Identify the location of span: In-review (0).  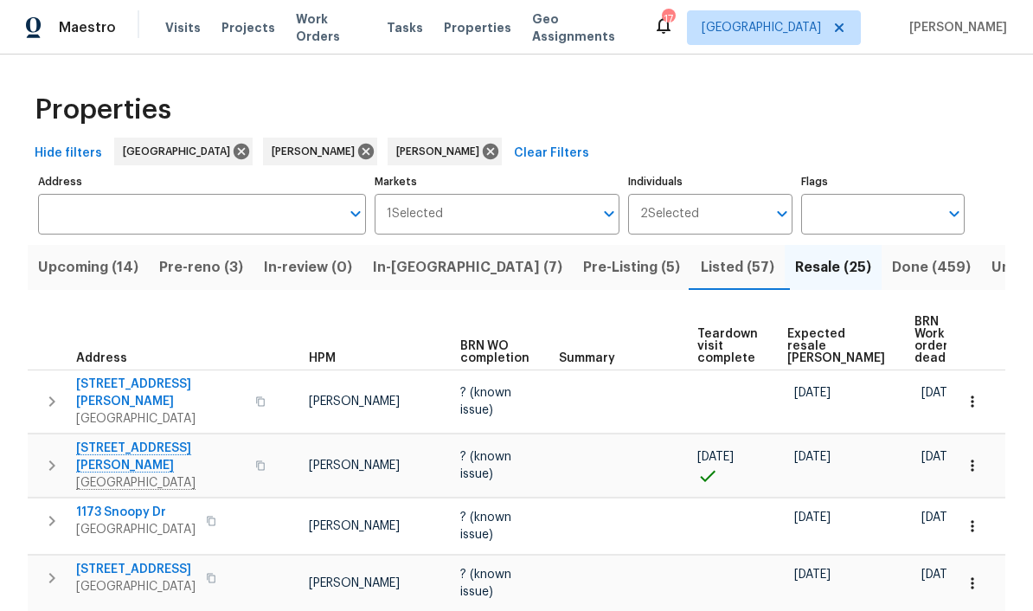
(308, 267).